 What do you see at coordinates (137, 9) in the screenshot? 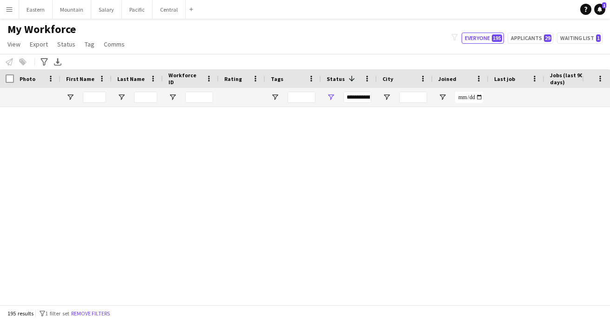
I see `button: Pacific` at bounding box center [137, 9].